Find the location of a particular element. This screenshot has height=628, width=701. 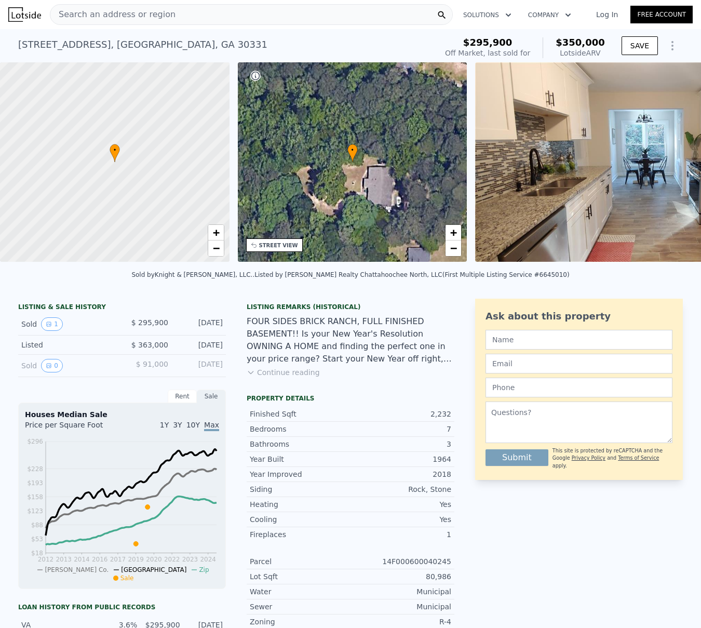

span: $ 295,900 is located at coordinates (150, 323).